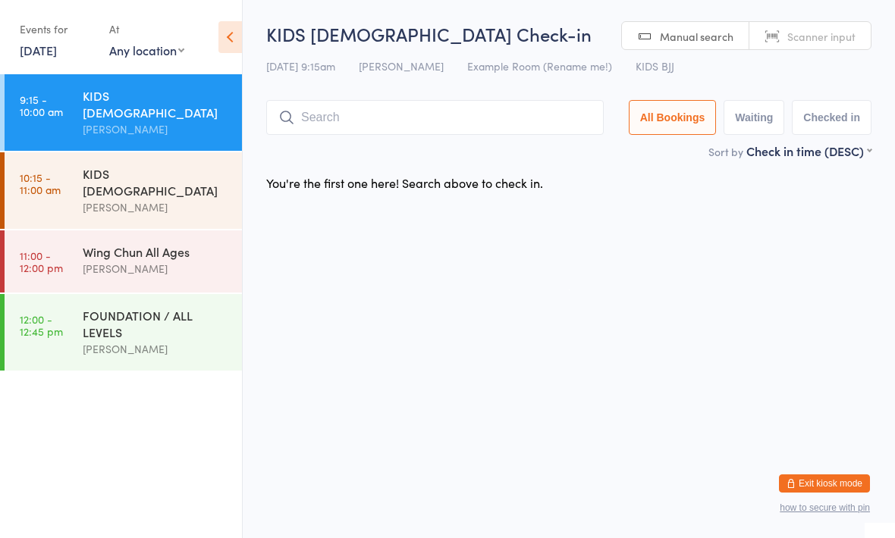 The width and height of the screenshot is (895, 538). I want to click on input: Search, so click(434, 118).